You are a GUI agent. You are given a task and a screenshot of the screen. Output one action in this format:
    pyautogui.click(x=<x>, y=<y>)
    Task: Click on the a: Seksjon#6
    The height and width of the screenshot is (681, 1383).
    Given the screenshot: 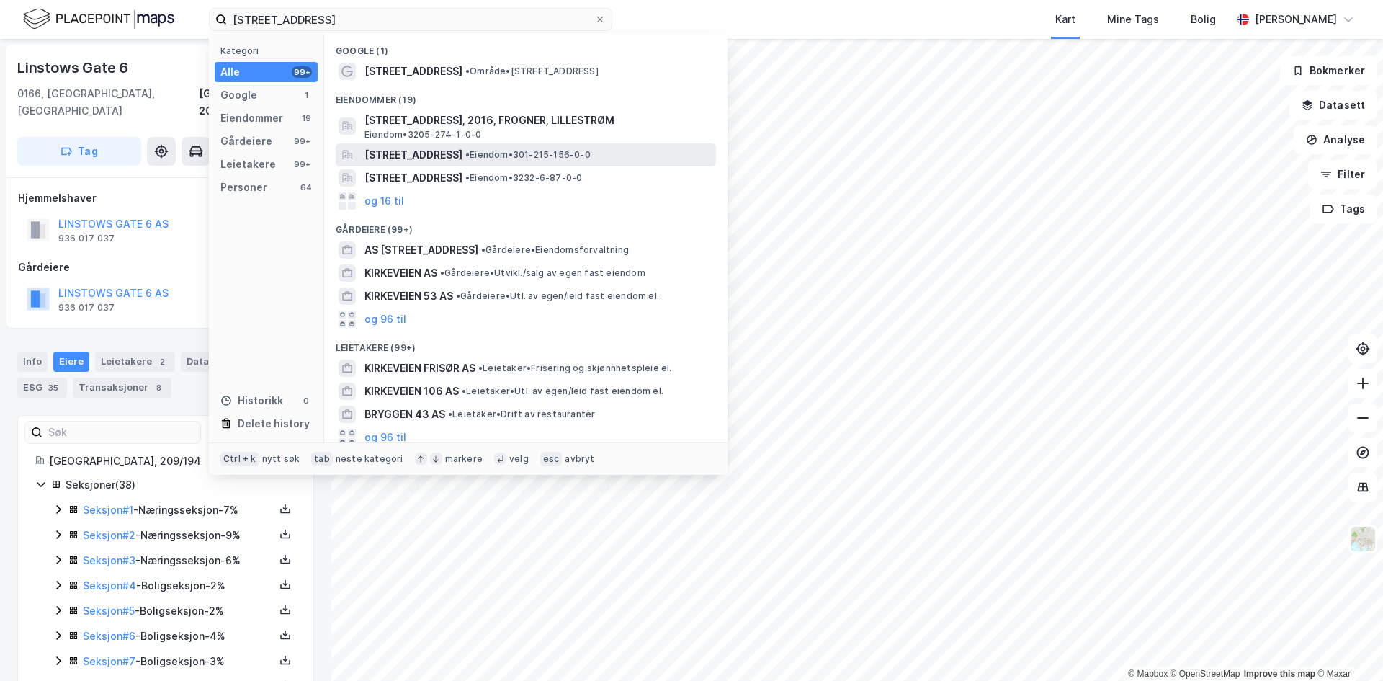 What is the action you would take?
    pyautogui.click(x=109, y=635)
    